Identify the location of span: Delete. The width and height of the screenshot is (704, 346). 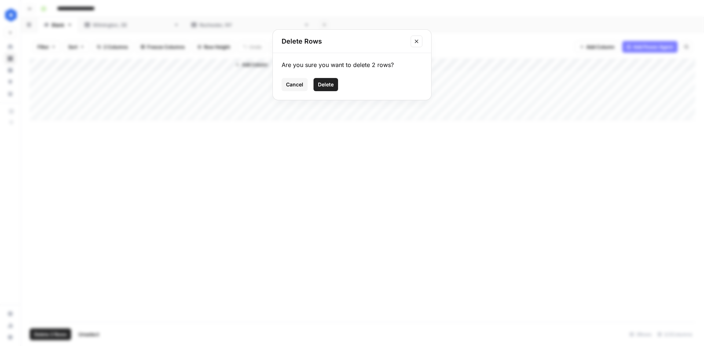
(325, 85).